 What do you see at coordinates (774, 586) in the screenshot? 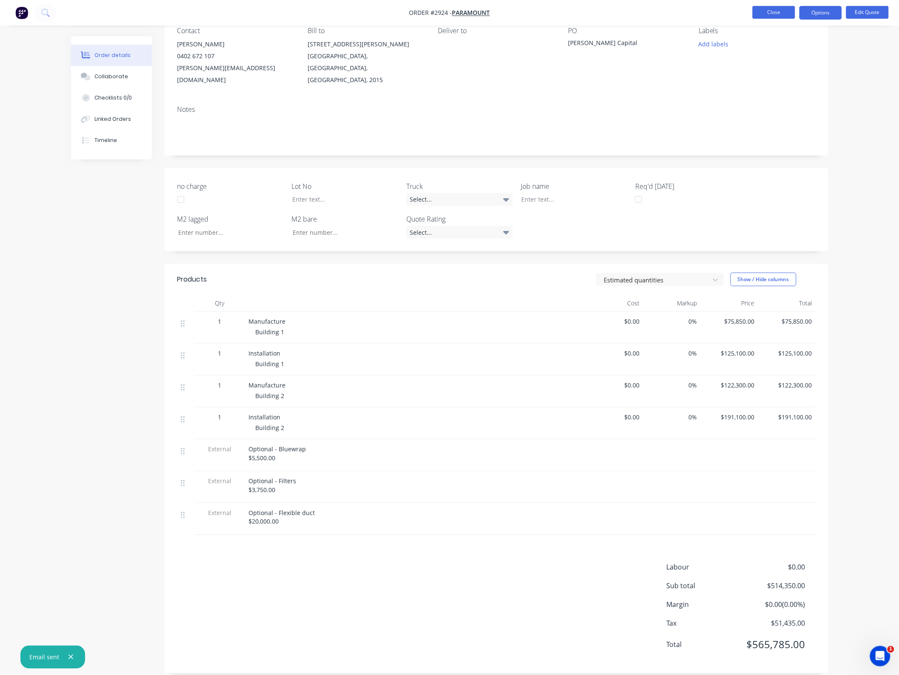
I see `span: $514,350.00` at bounding box center [774, 586].